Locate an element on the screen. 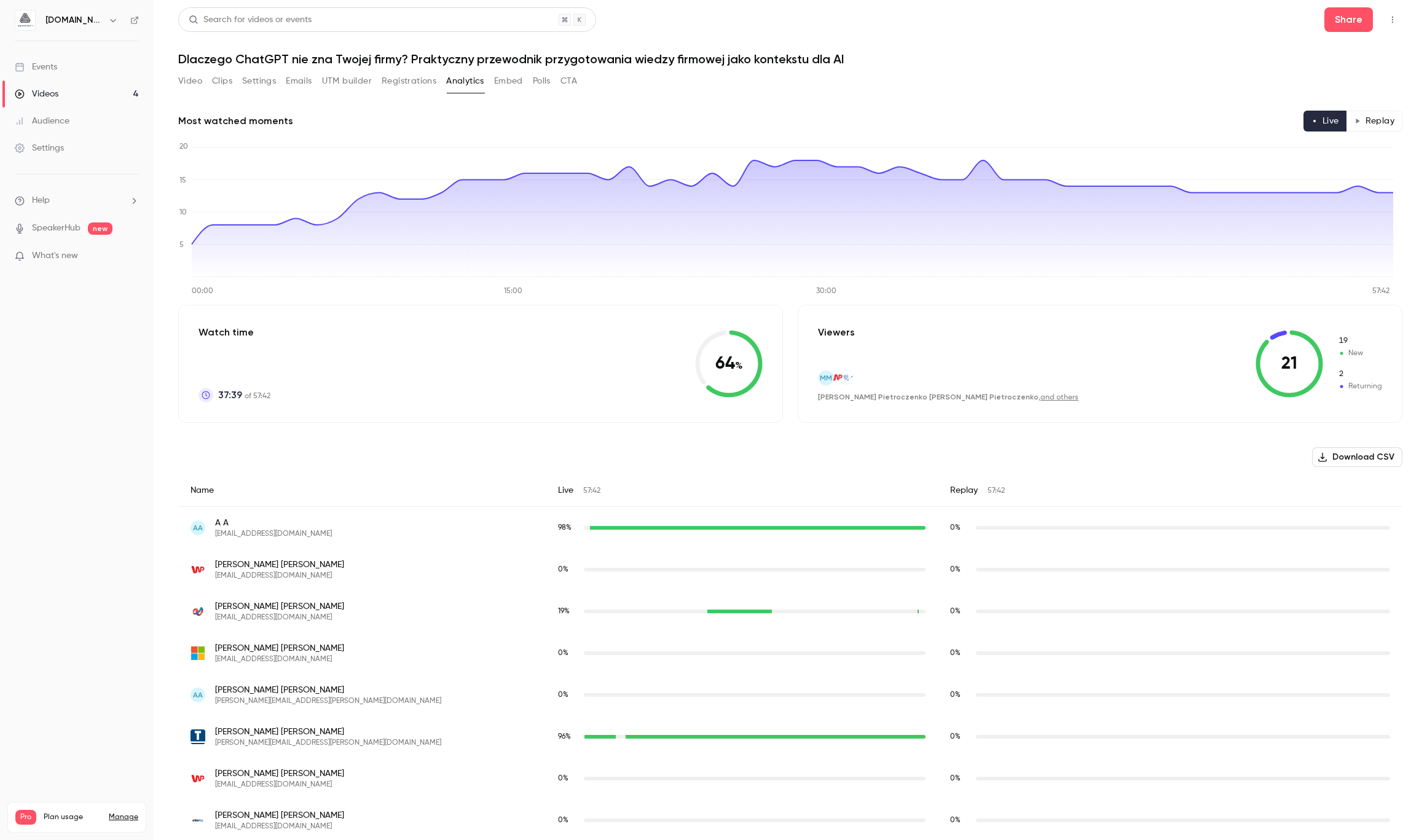 Image resolution: width=1427 pixels, height=840 pixels. div: Name is located at coordinates (362, 491).